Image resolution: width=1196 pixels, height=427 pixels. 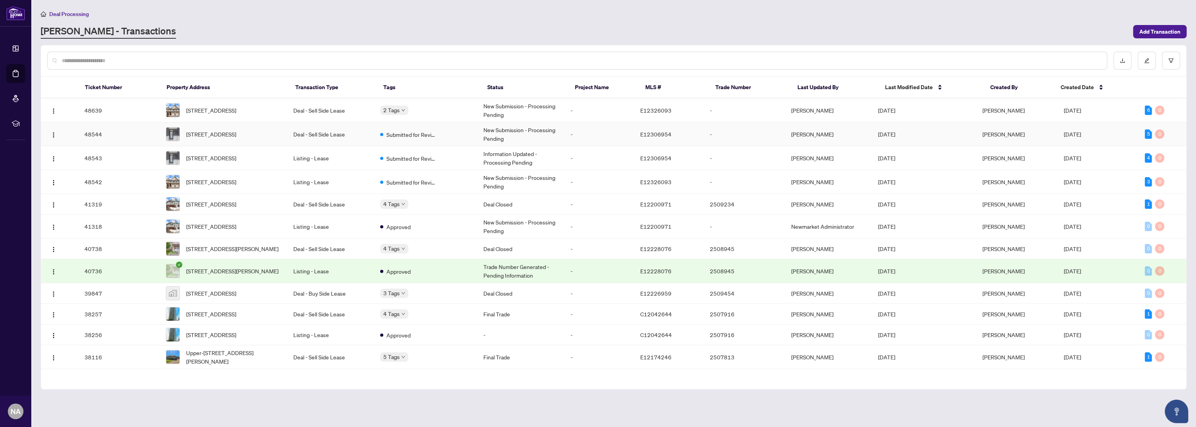 What do you see at coordinates (119, 182) in the screenshot?
I see `td: 48542` at bounding box center [119, 182].